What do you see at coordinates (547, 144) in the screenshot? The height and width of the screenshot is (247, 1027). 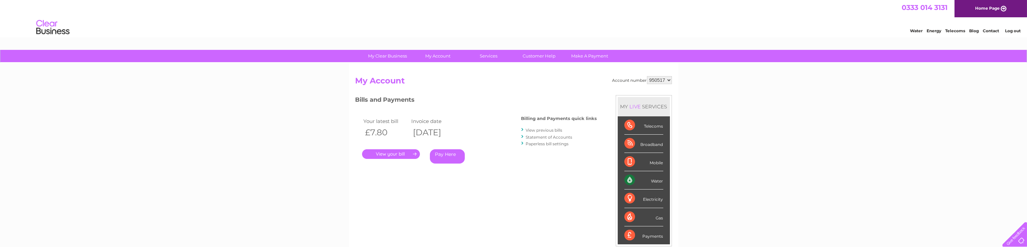 I see `a: Paperless bill settings` at bounding box center [547, 144].